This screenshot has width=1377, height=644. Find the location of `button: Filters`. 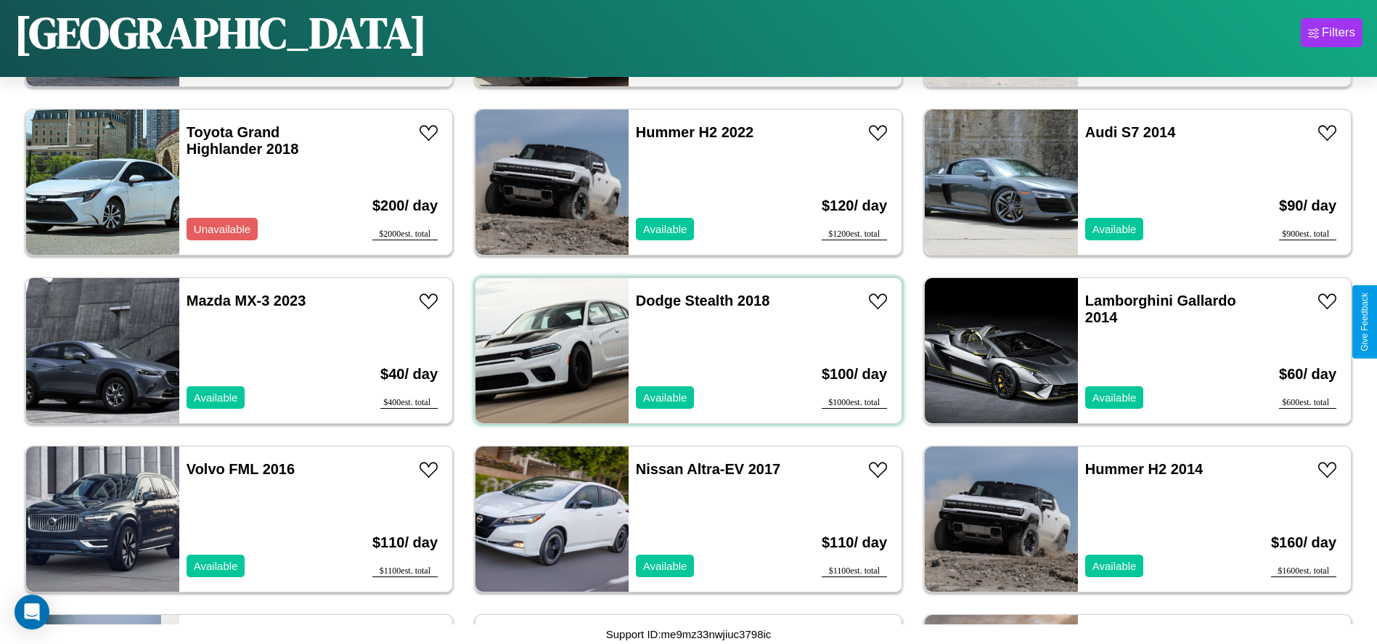

button: Filters is located at coordinates (1331, 33).